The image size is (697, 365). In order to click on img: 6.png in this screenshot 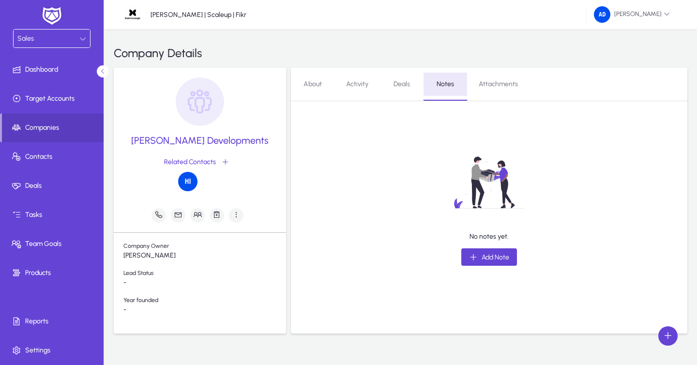, I will do `click(133, 15)`.